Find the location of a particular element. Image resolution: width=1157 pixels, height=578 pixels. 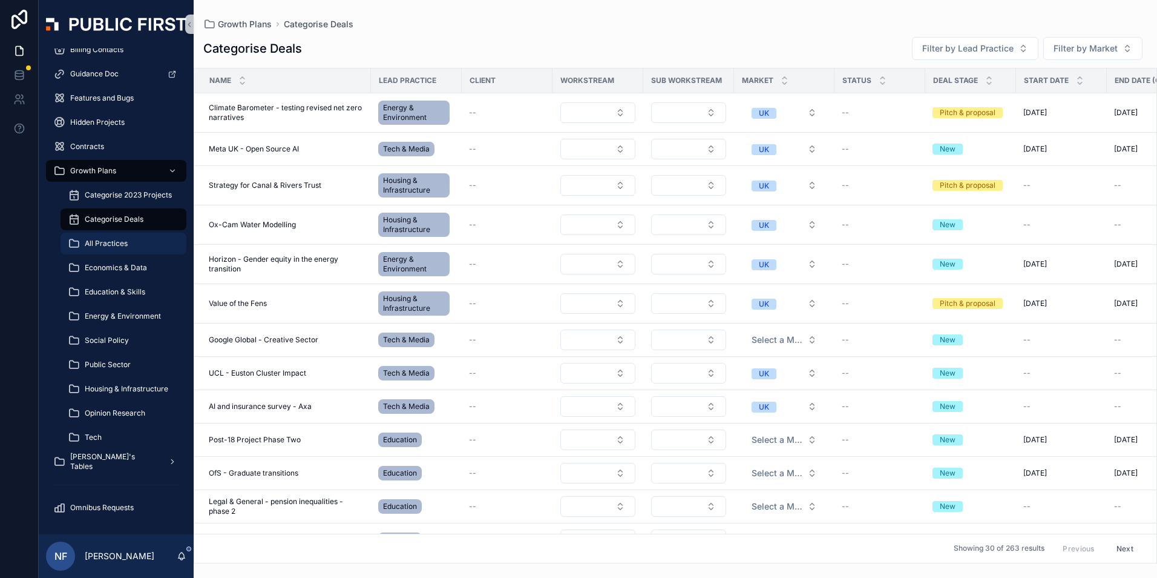

span: Energy & Environment is located at coordinates (414, 264).